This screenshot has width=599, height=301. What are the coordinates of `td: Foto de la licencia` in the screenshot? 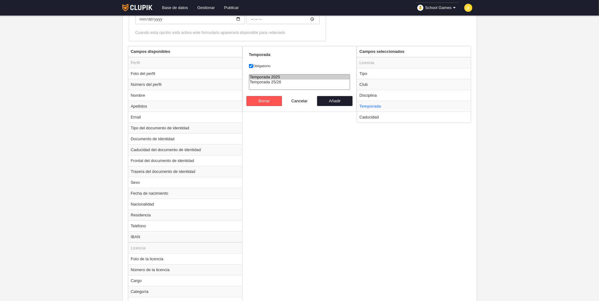 It's located at (185, 259).